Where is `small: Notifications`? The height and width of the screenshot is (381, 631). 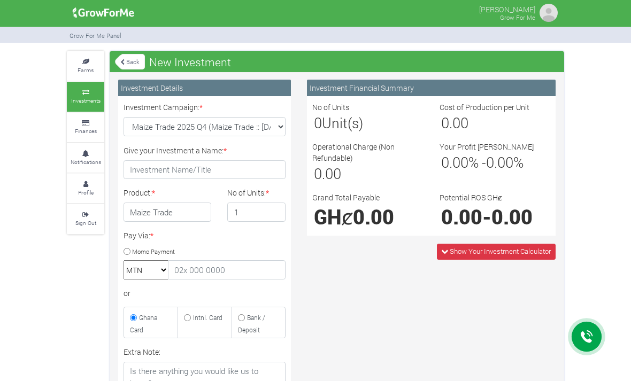
small: Notifications is located at coordinates (86, 162).